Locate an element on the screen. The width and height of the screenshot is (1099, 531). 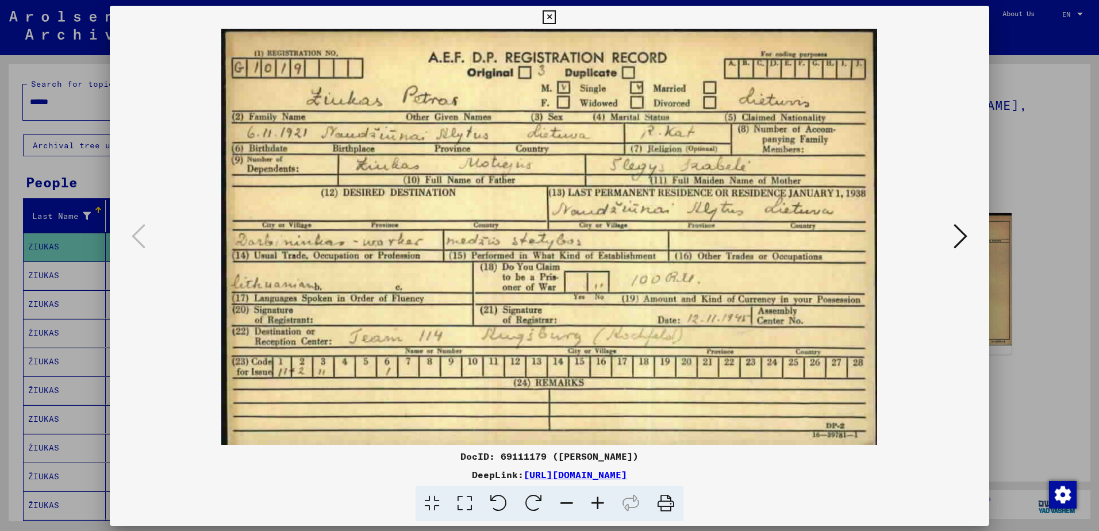
div: Change consent is located at coordinates (1062, 494).